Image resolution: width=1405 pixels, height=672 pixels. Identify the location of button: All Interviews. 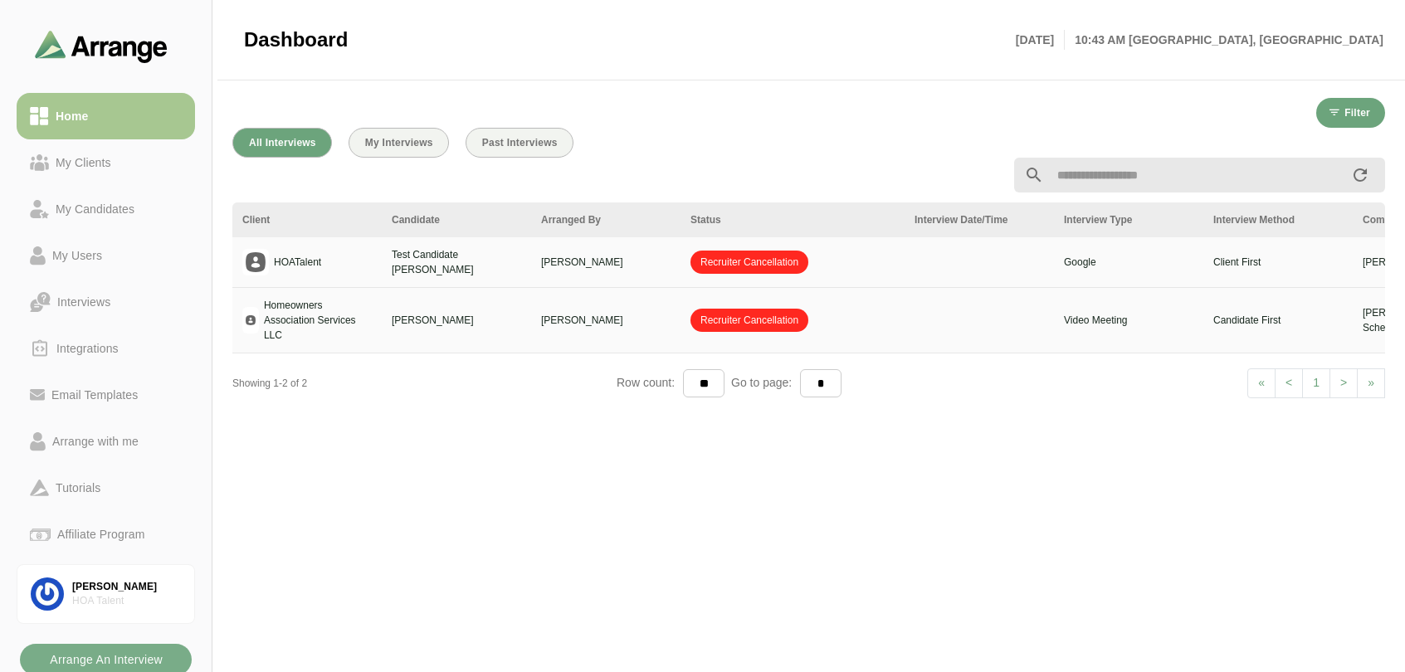
(282, 143).